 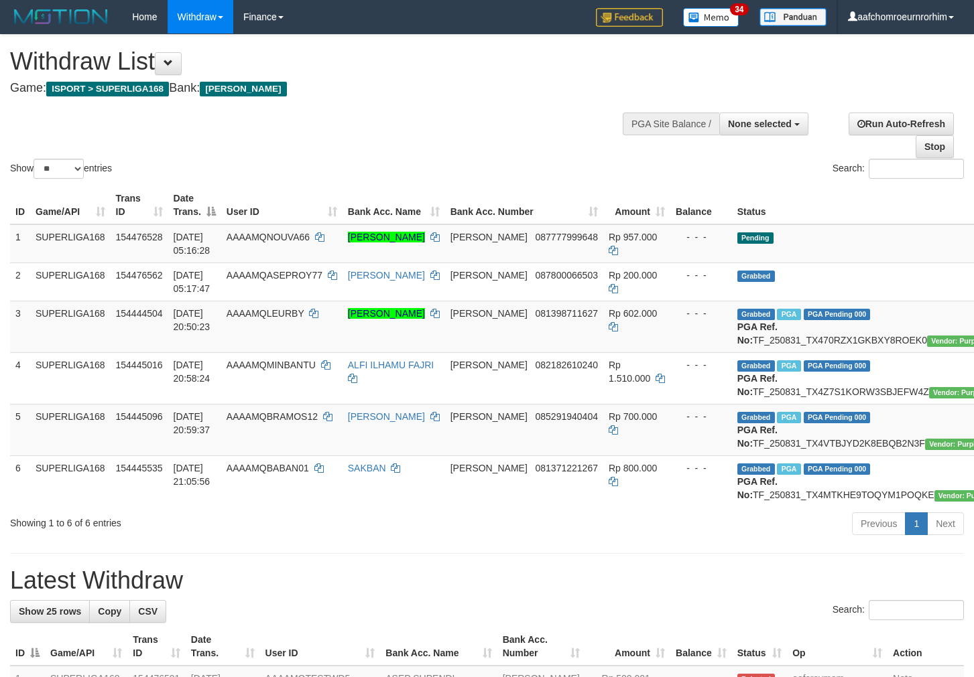 I want to click on th: Status: activate to sort column ascending, so click(x=759, y=647).